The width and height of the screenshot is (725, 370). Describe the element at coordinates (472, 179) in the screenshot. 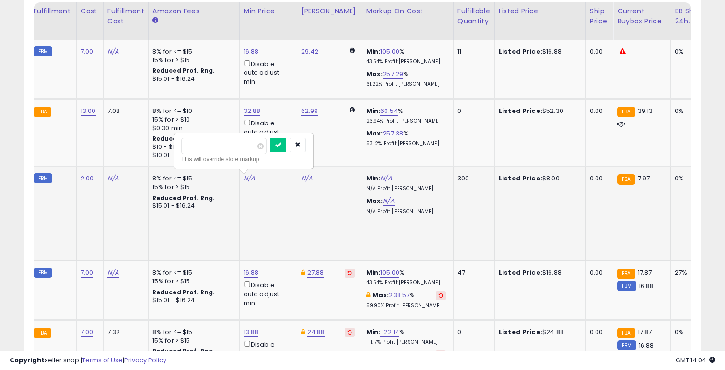

I see `div: 300` at that location.